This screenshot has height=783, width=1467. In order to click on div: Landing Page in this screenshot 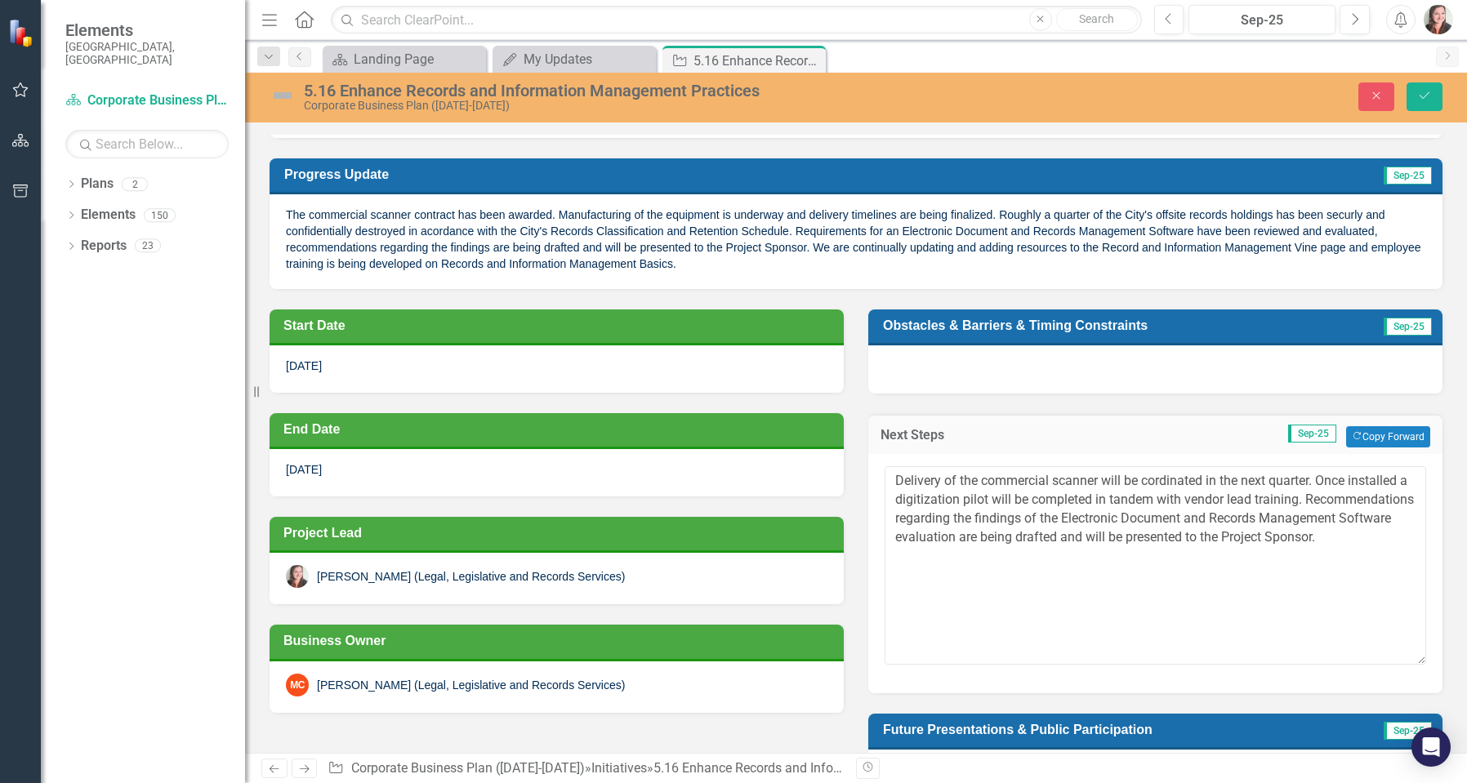, I will do `click(417, 59)`.